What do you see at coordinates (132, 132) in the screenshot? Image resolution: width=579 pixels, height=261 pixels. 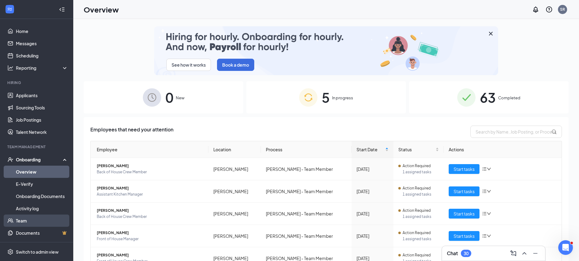 I see `span: Employees that need your attention` at bounding box center [132, 132].